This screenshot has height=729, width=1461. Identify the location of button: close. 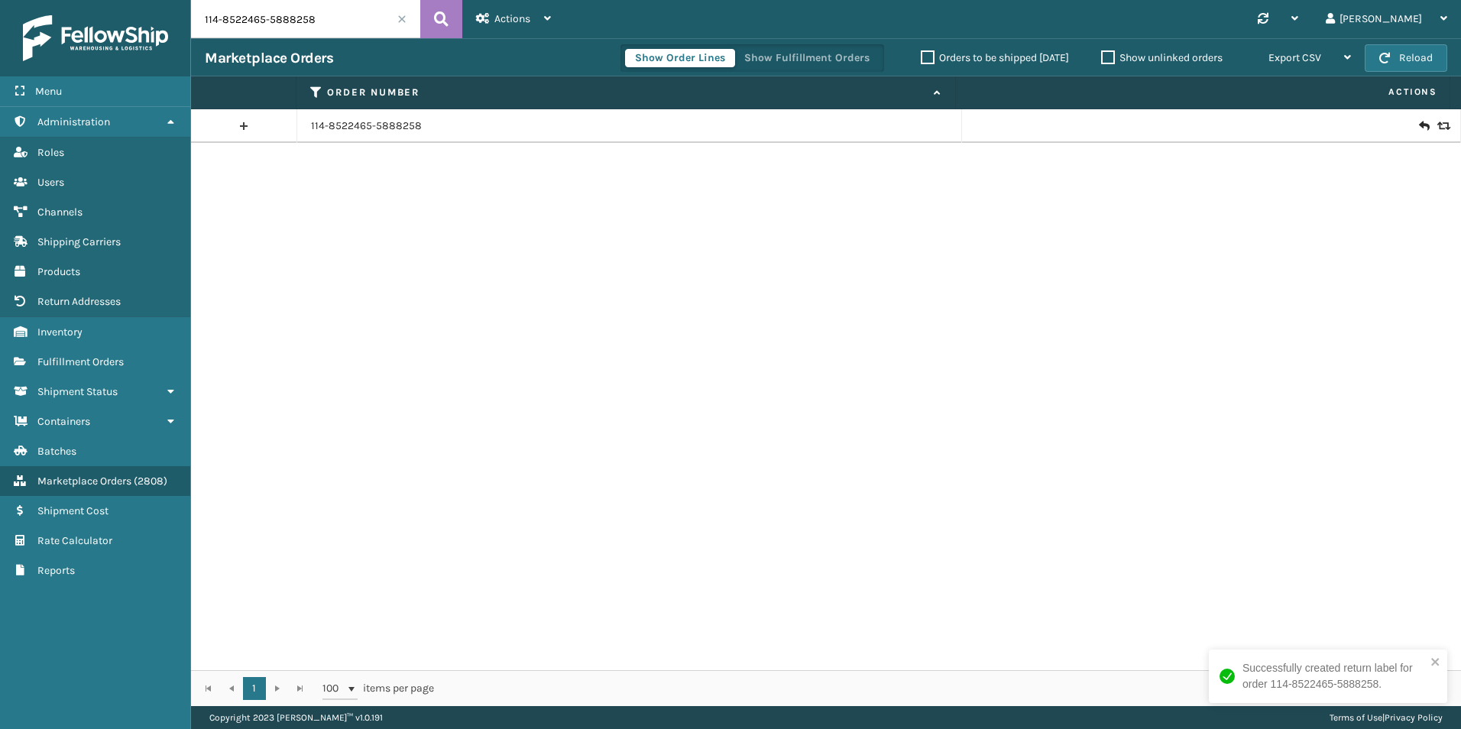
(1435, 662).